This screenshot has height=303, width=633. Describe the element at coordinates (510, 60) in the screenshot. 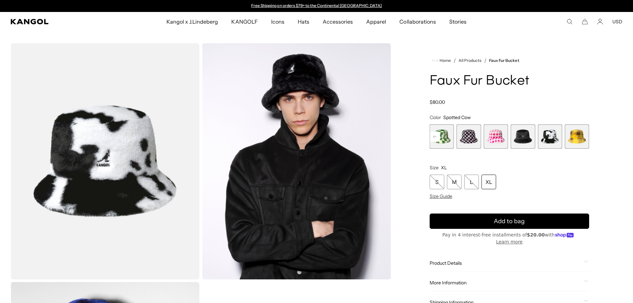

I see `nav: breadcrumbs` at that location.